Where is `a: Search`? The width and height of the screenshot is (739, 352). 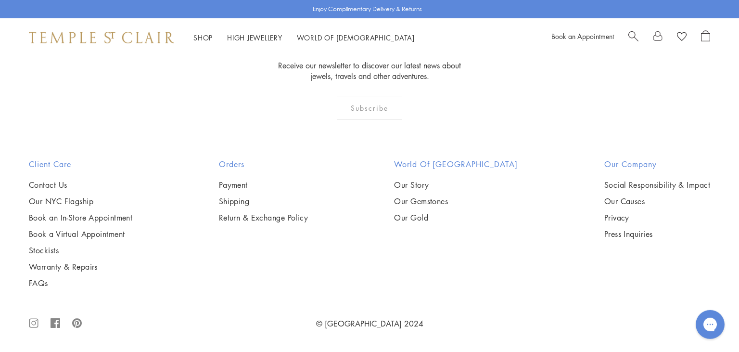
a: Search is located at coordinates (633, 38).